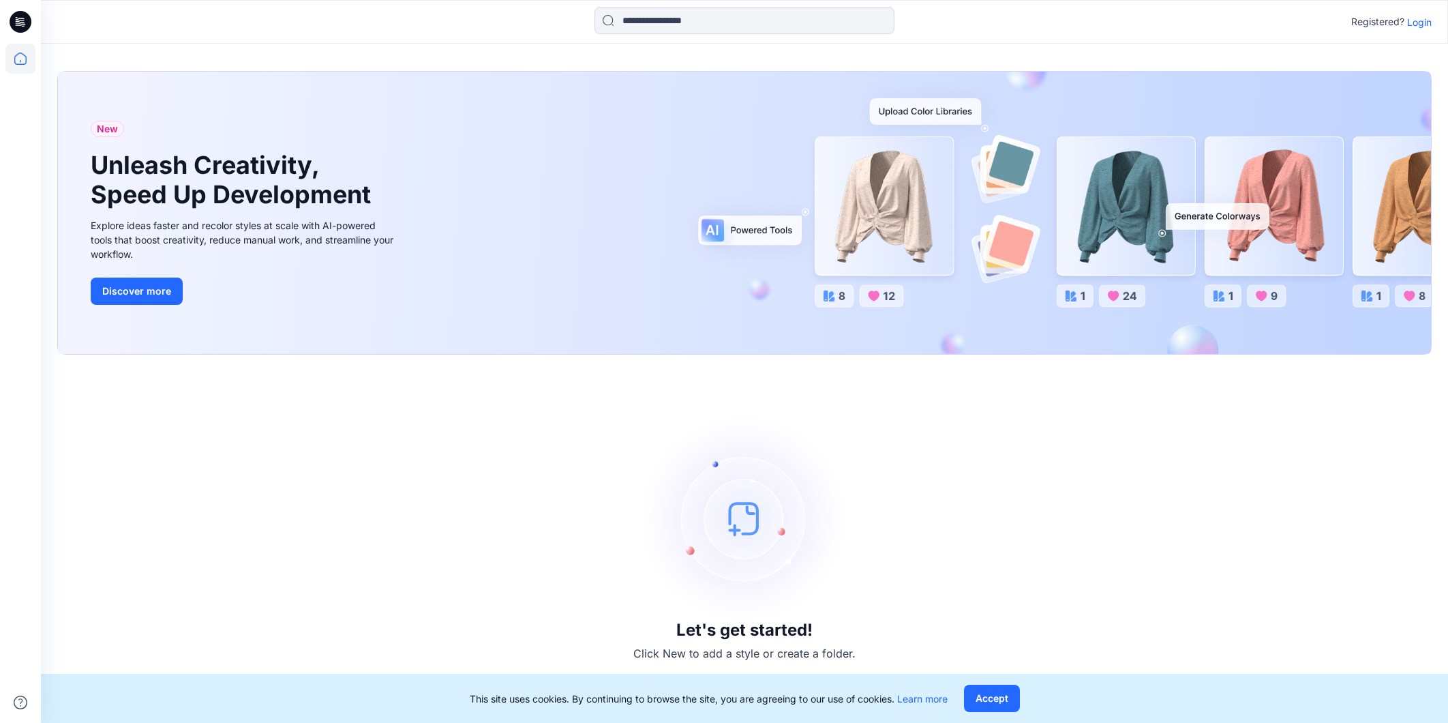  I want to click on p: This site uses cookies. By continuing to browse the site, you are agreeing to our use of cookies., so click(708, 698).